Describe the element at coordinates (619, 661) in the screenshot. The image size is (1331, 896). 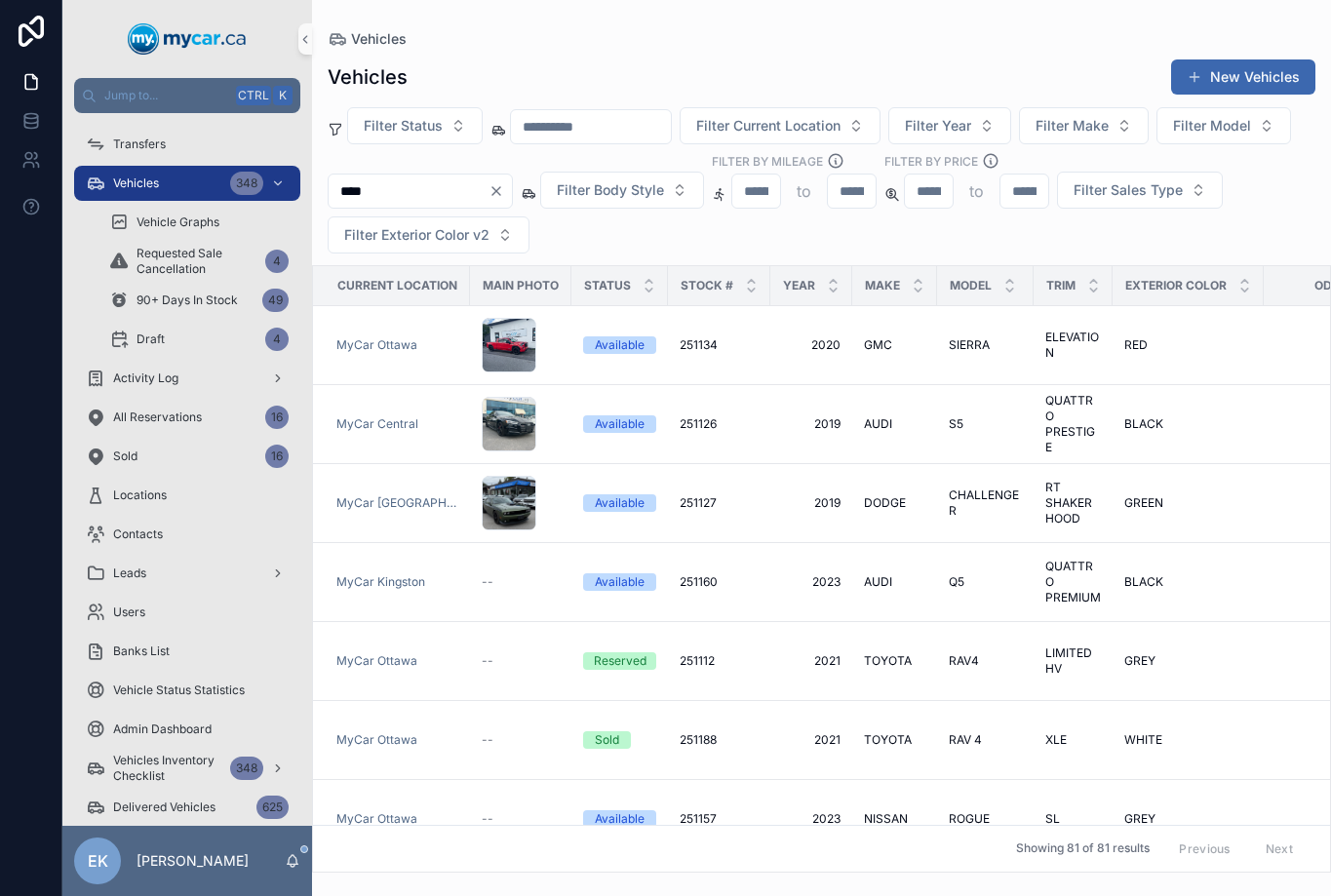
I see `a: Reserved` at that location.